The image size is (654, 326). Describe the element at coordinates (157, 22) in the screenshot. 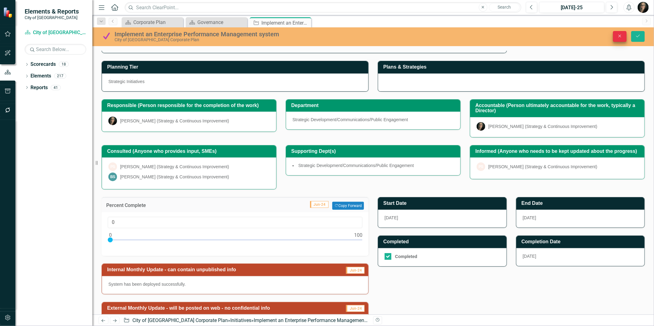

I see `div: Corporate Plan` at that location.